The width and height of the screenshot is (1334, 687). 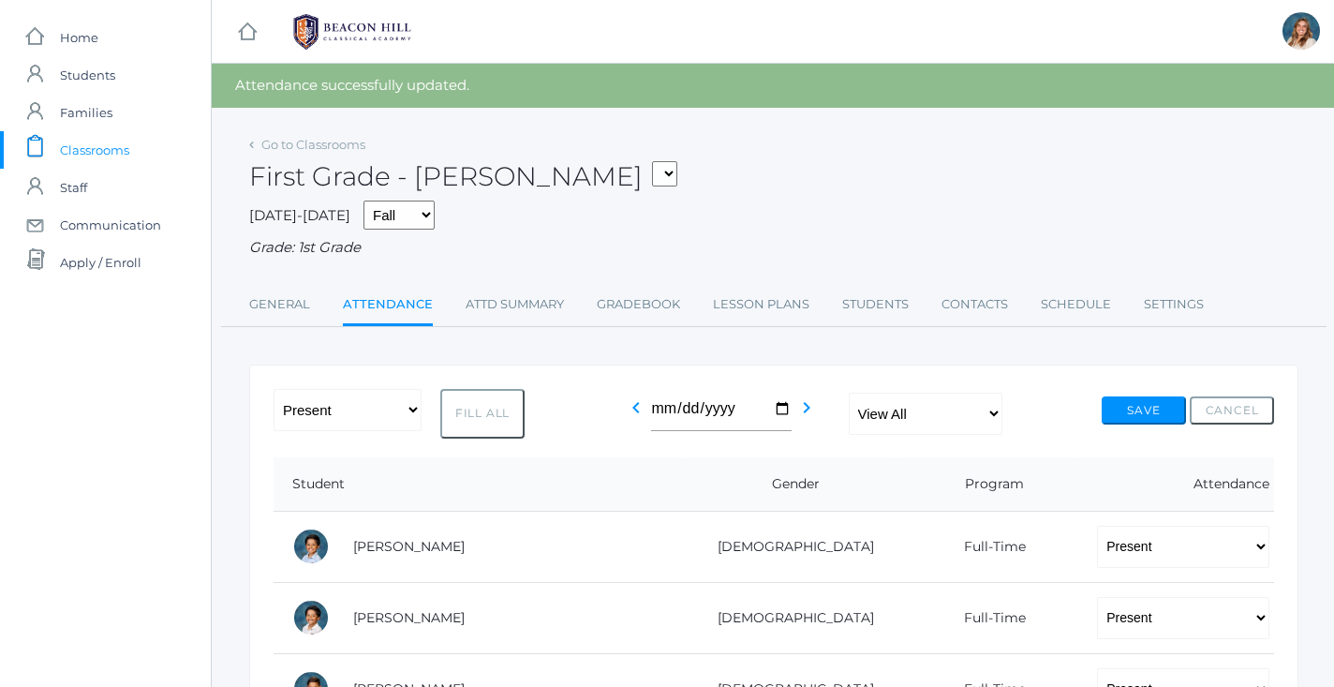 What do you see at coordinates (1301, 31) in the screenshot?
I see `div: Liv Barber` at bounding box center [1301, 31].